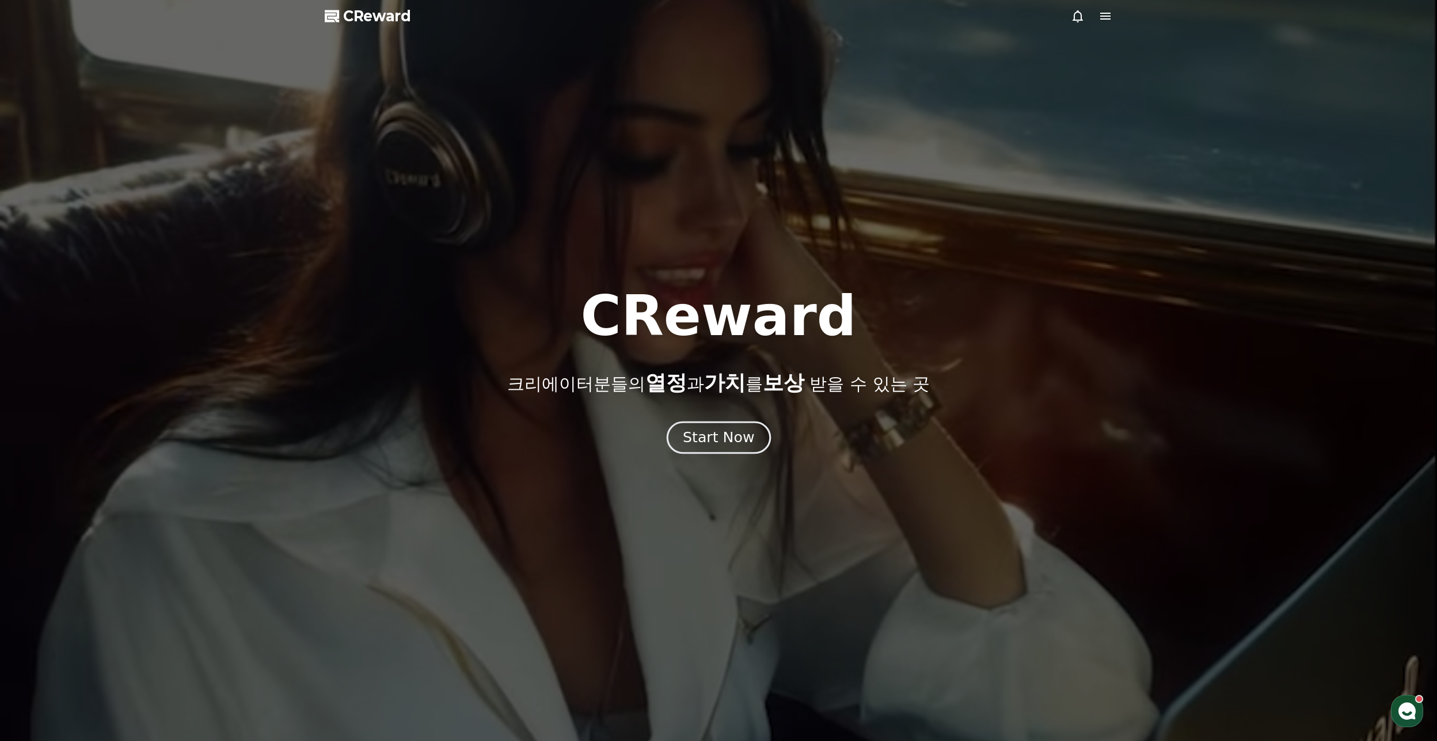  I want to click on h1: CReward, so click(718, 316).